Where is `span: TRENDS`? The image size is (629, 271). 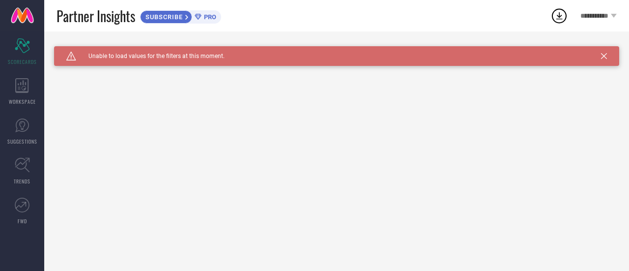 span: TRENDS is located at coordinates (22, 181).